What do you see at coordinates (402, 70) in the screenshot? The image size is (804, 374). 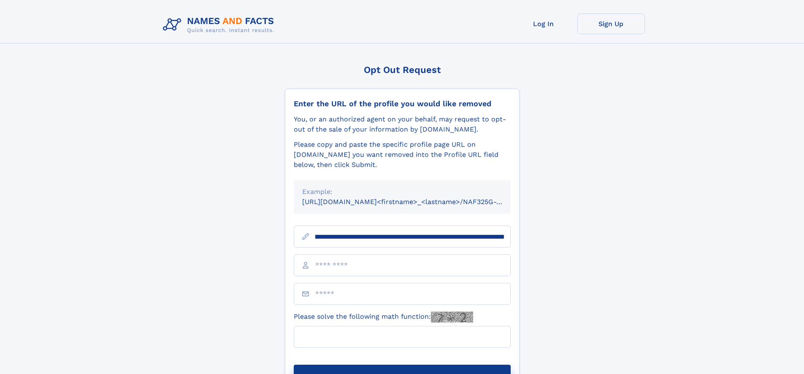 I see `div: Opt Out Request` at bounding box center [402, 70].